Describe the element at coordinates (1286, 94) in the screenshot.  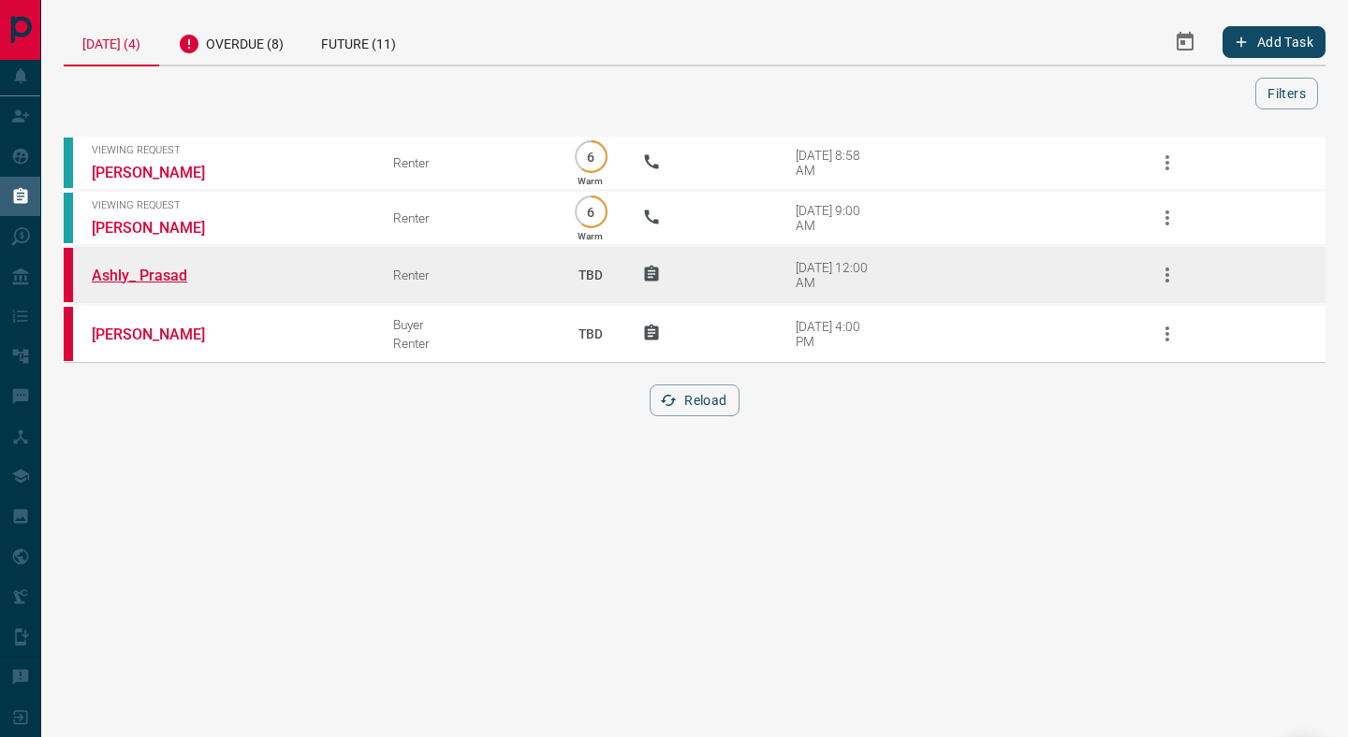
I see `button: Filters` at that location.